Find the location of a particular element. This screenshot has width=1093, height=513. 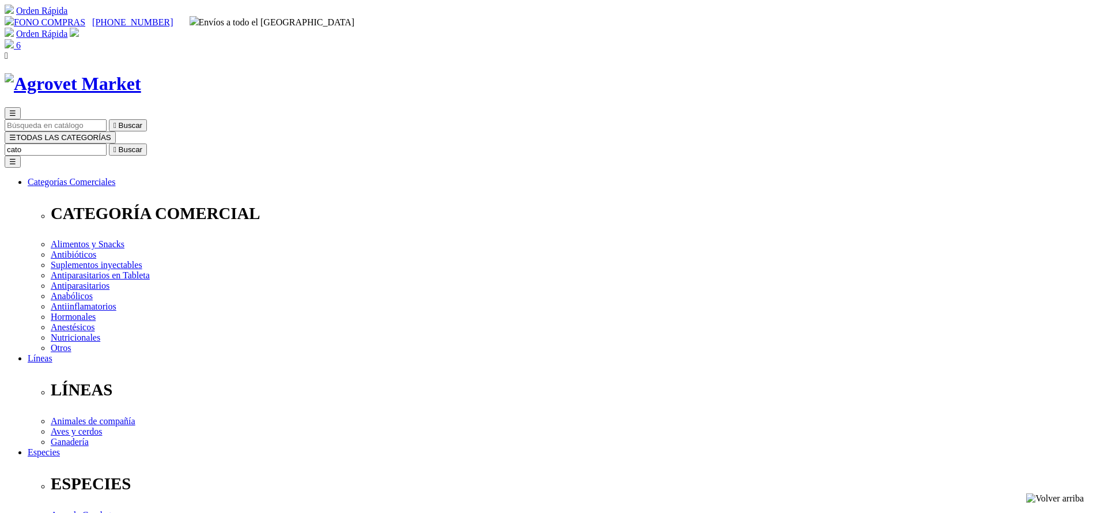

a: 6 is located at coordinates (13, 45).